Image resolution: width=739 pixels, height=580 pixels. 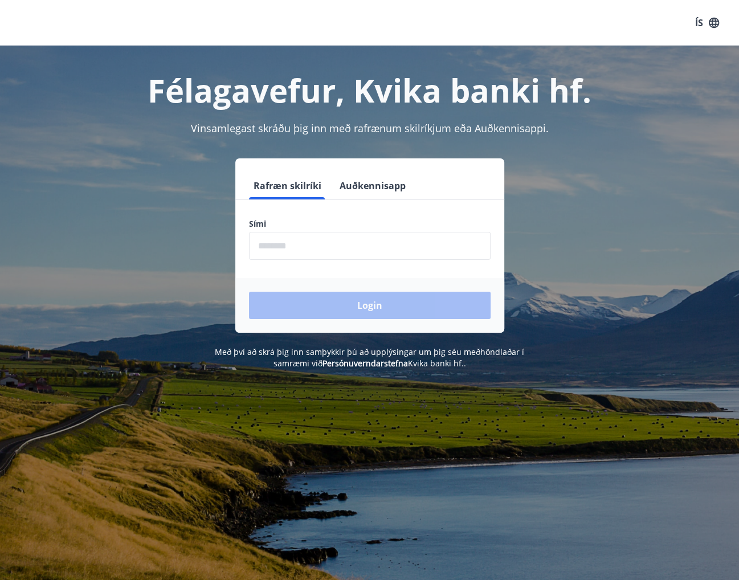 I want to click on button: ÍS, so click(x=707, y=23).